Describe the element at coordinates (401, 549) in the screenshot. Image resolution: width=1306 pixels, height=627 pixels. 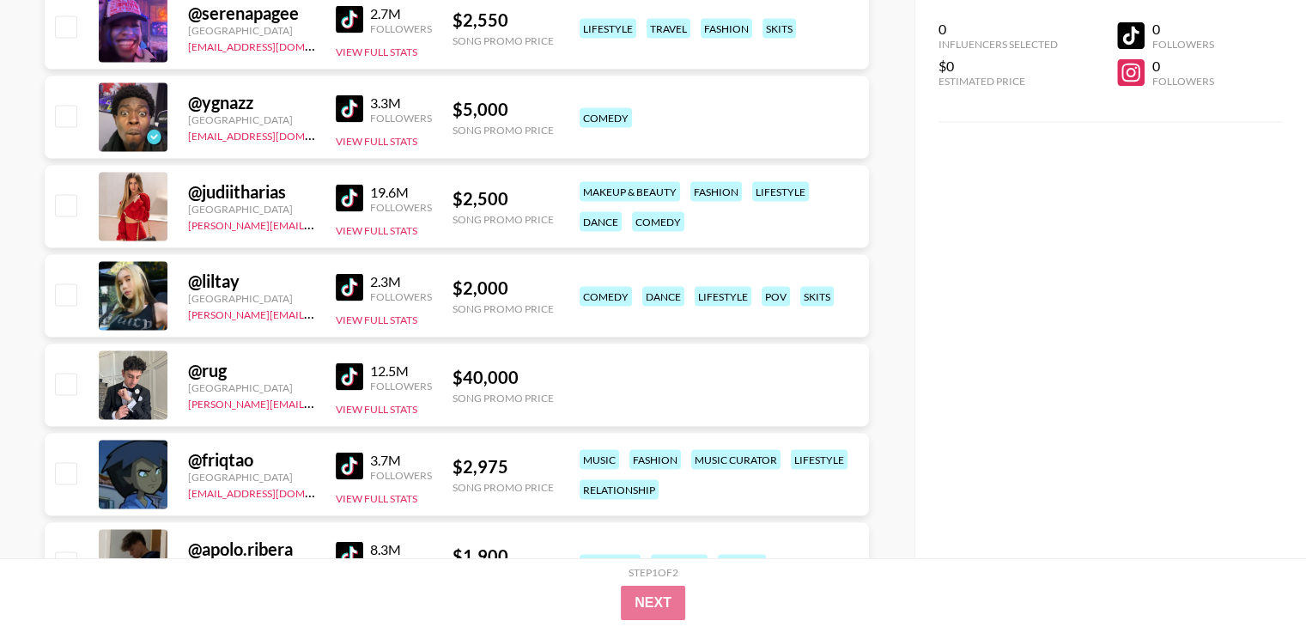
I see `div: 8.3M` at that location.